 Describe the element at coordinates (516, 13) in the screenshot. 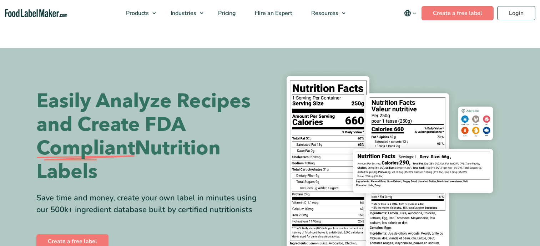

I see `a: Login` at that location.